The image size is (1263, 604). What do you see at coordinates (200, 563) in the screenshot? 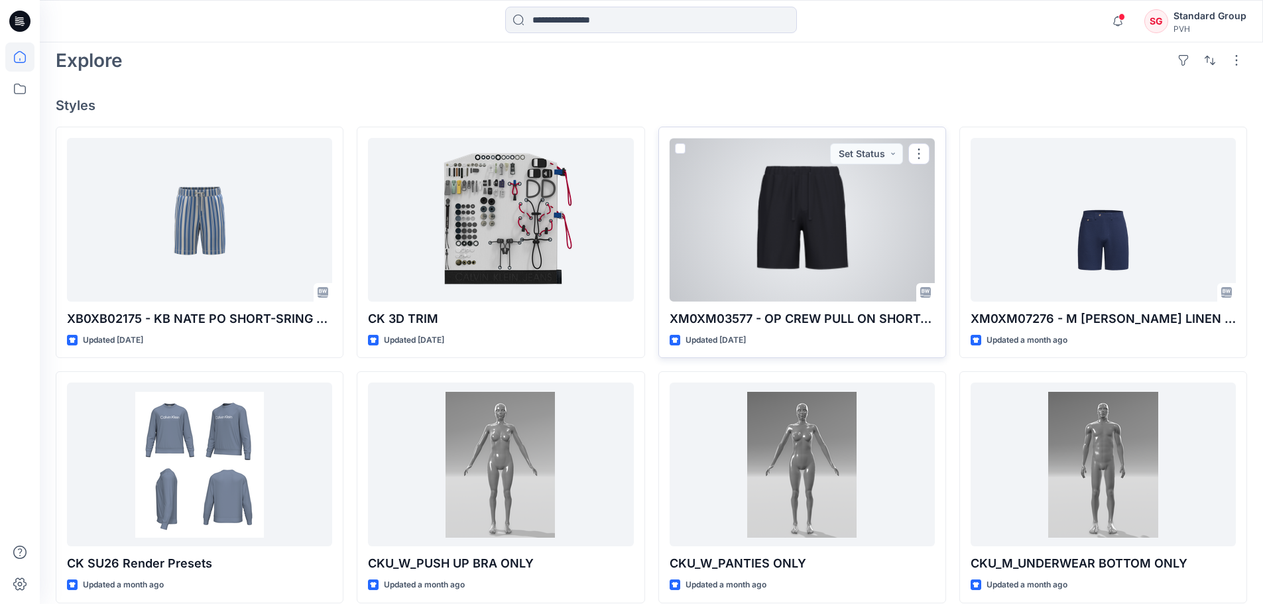
I see `p: CK SU26 Render Presets` at bounding box center [200, 563].